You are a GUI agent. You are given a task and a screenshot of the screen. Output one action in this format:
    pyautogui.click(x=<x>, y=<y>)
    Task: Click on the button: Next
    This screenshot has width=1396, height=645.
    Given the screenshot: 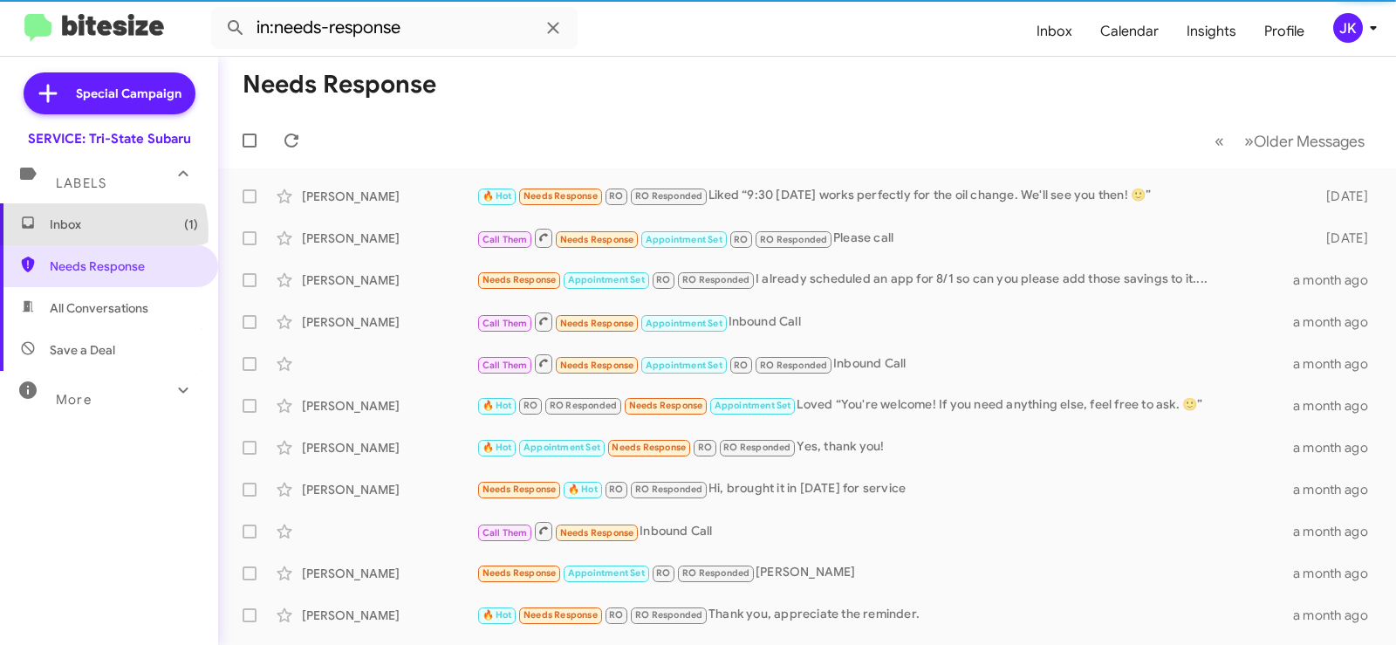 What is the action you would take?
    pyautogui.click(x=1305, y=141)
    